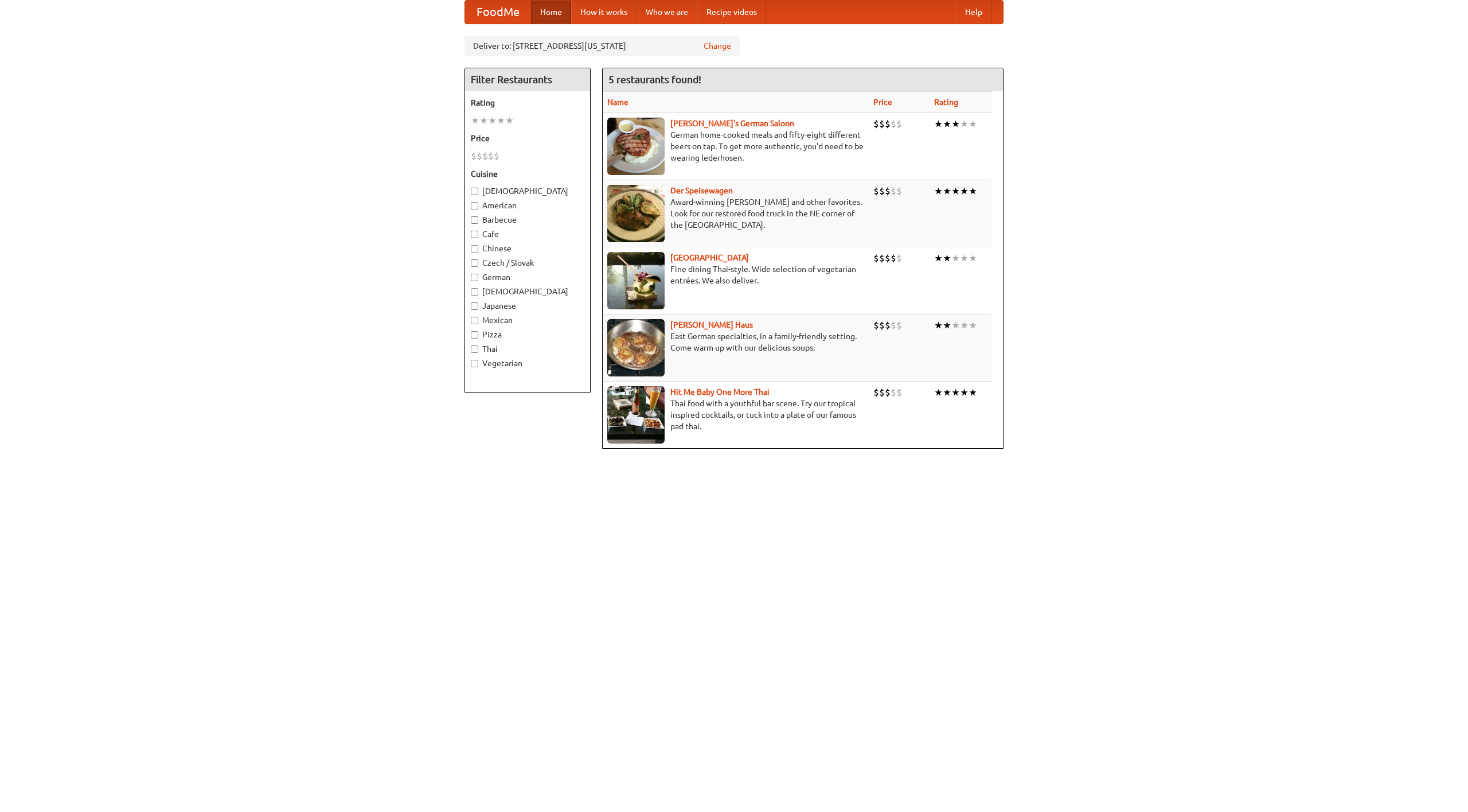 The image size is (1468, 812). I want to click on label: Czech / Slovak, so click(528, 262).